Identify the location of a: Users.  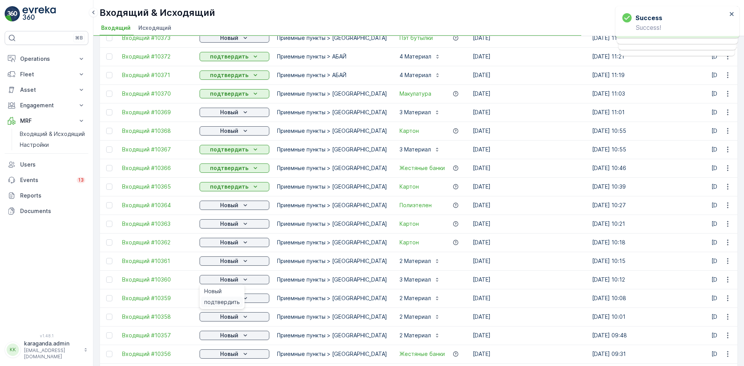
(47, 165).